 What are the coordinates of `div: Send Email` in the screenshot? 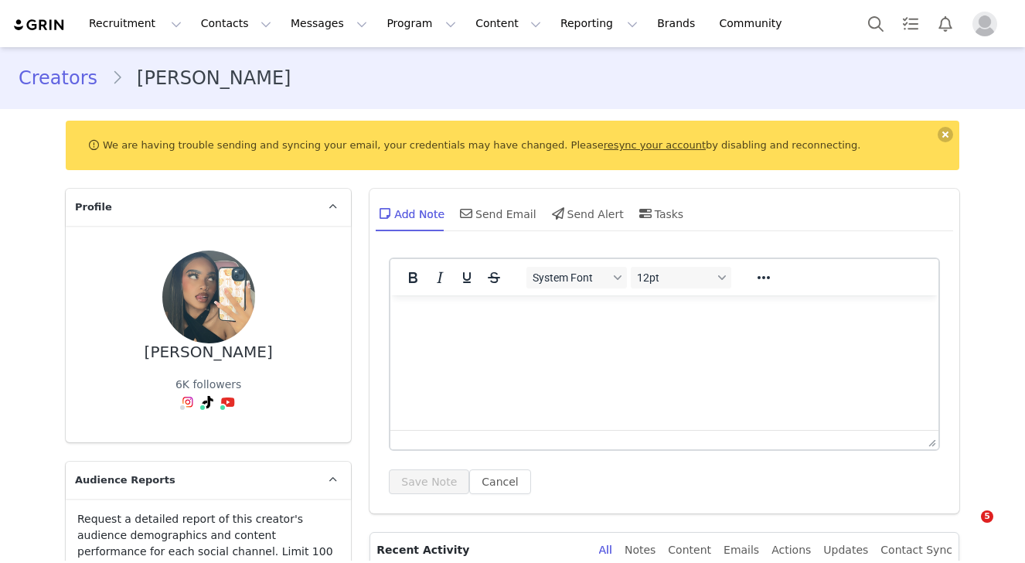 It's located at (496, 213).